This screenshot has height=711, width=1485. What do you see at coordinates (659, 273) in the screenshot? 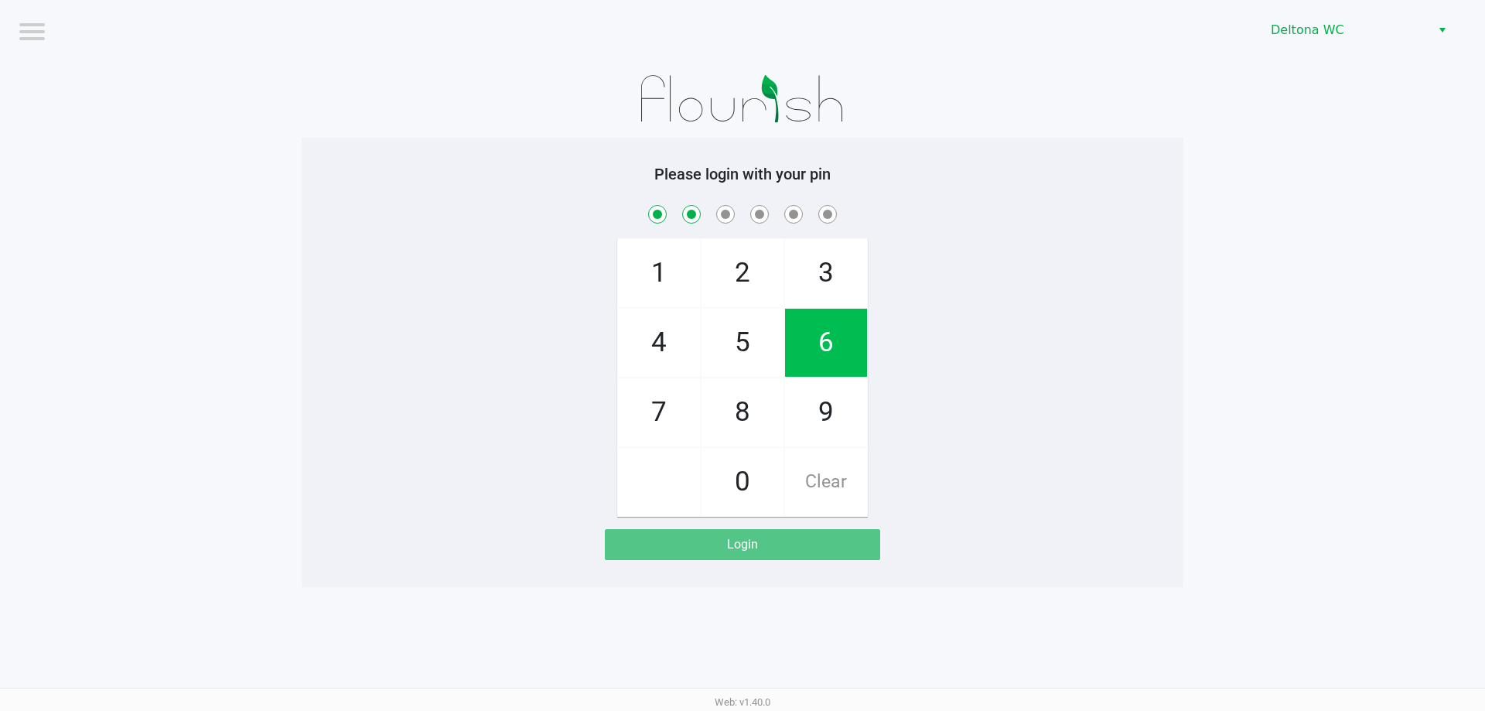
I see `span: 1` at bounding box center [659, 273].